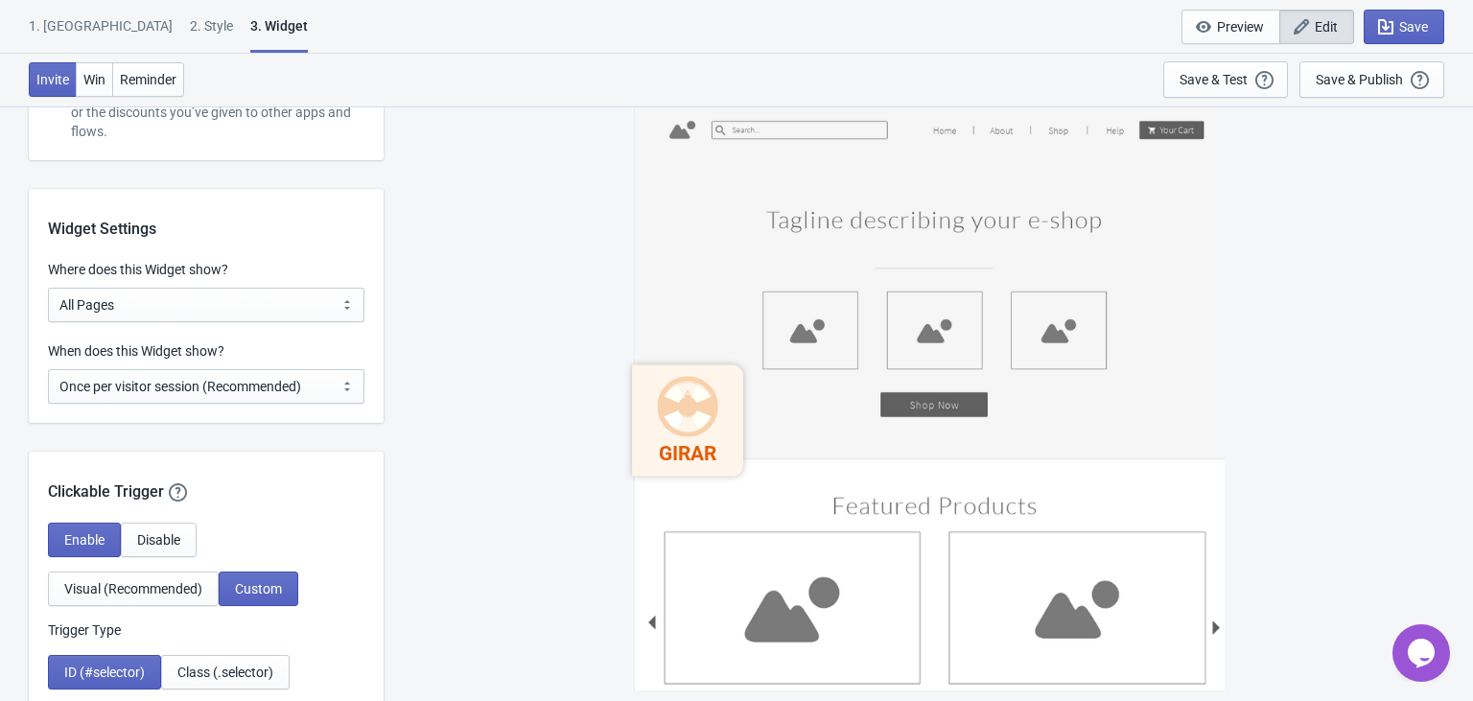 This screenshot has width=1473, height=701. Describe the element at coordinates (225, 672) in the screenshot. I see `span: Class (.selector)` at that location.